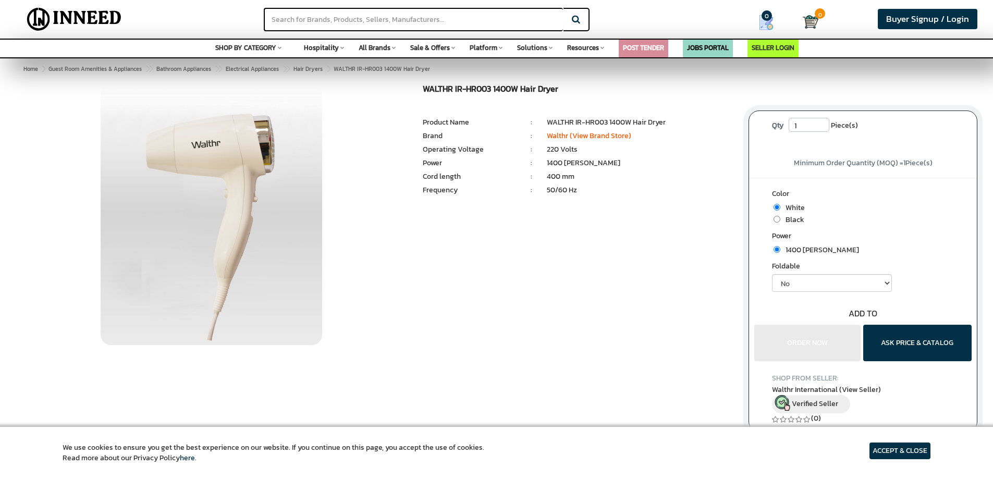 The height and width of the screenshot is (479, 993). What do you see at coordinates (308, 69) in the screenshot?
I see `a: Hair Dryers` at bounding box center [308, 69].